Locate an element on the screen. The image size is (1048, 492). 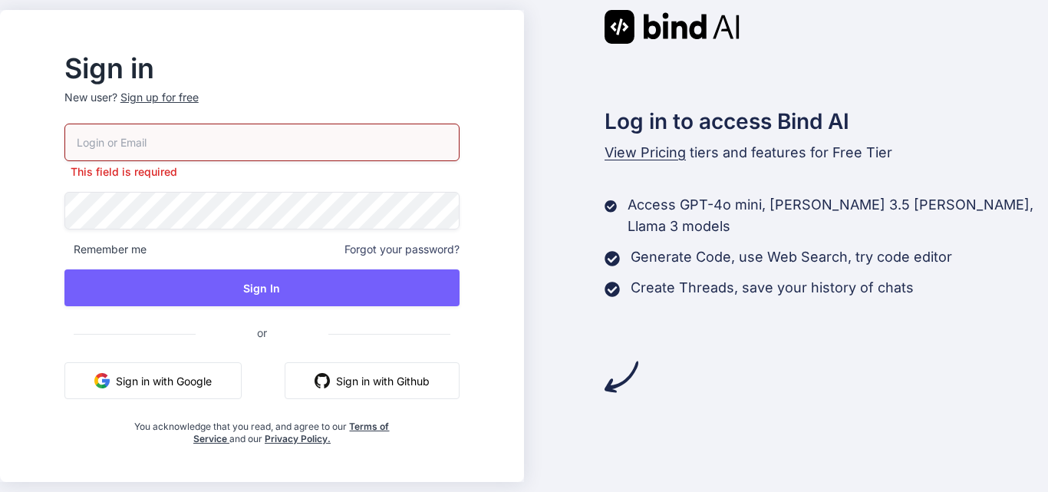
span: View Pricing is located at coordinates (645, 152).